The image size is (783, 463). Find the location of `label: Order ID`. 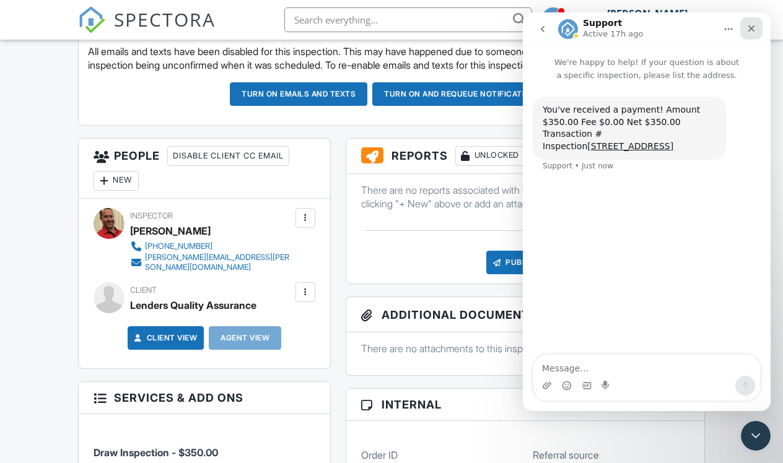

label: Order ID is located at coordinates (379, 455).